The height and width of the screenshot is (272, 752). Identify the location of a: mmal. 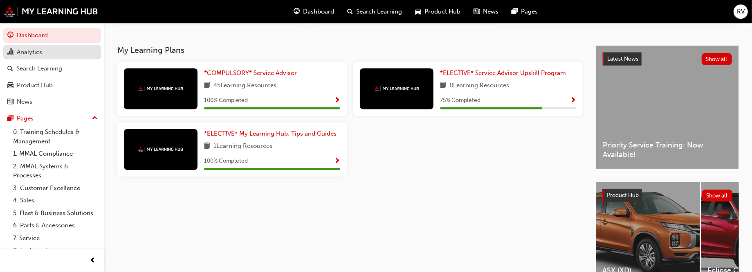
(51, 11).